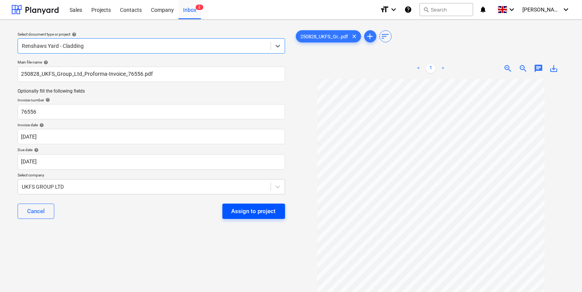  Describe the element at coordinates (431, 68) in the screenshot. I see `a: Page 1 is your current page` at that location.